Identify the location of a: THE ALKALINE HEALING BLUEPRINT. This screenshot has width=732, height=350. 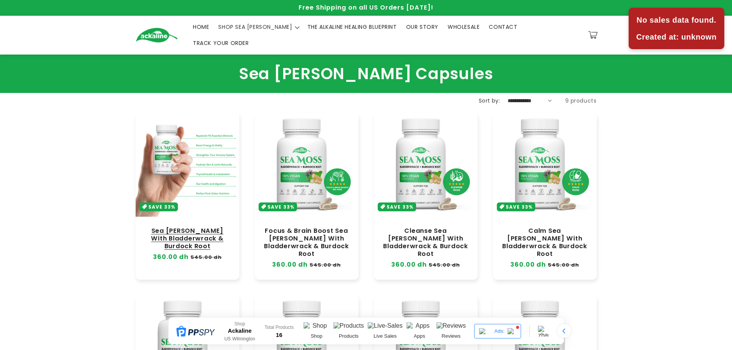
(352, 27).